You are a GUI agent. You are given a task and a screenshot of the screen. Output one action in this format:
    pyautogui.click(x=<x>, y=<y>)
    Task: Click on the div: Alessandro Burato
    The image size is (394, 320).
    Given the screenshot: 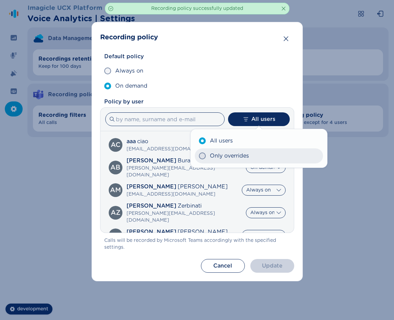 What is the action you would take?
    pyautogui.click(x=115, y=168)
    